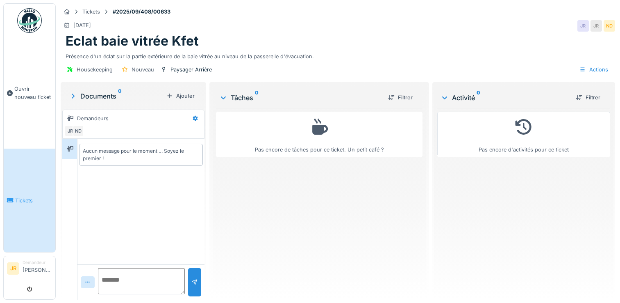 The height and width of the screenshot is (303, 620). I want to click on div: Pas encore d'activités pour ce ticket, so click(524, 134).